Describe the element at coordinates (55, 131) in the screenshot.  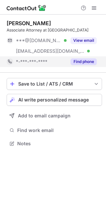
I see `button: Find work email` at that location.